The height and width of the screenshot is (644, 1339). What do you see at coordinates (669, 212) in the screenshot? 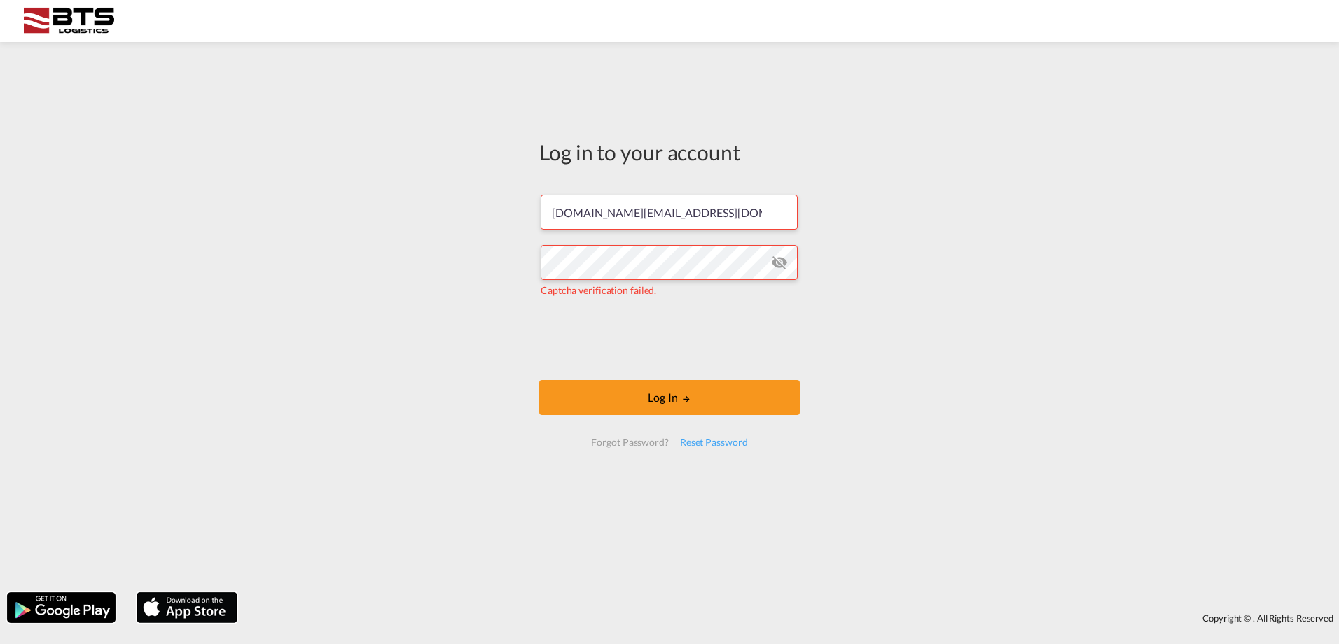
I see `input: Enter email/phone number` at bounding box center [669, 212].